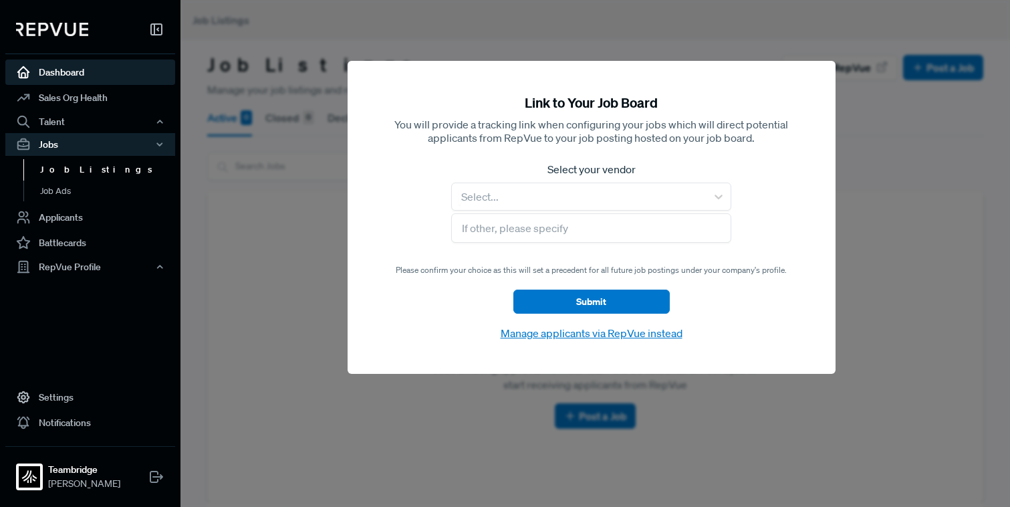 This screenshot has height=507, width=1010. What do you see at coordinates (90, 217) in the screenshot?
I see `a: Applicants` at bounding box center [90, 217].